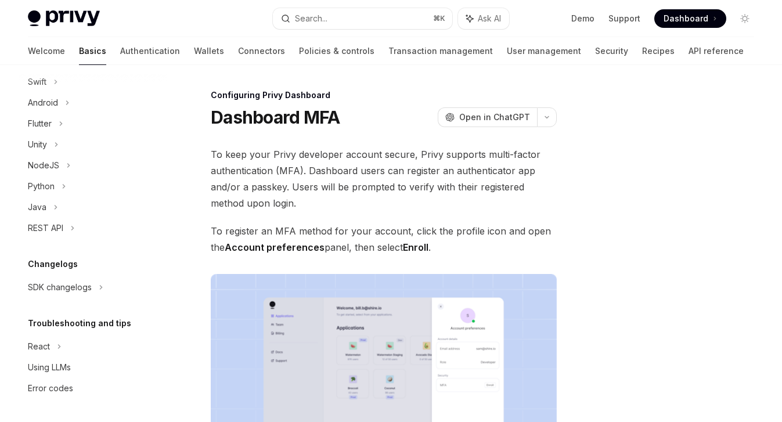 The width and height of the screenshot is (782, 422). I want to click on a: Error codes, so click(93, 389).